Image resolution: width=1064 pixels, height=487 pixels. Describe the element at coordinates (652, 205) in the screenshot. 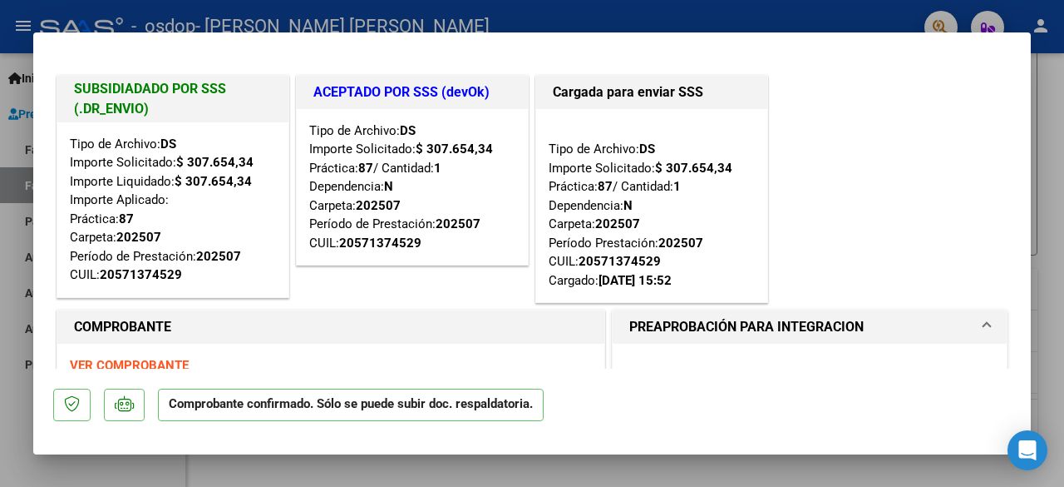

I see `div: Tipo de Archivo: Importe Solicitado: Práctica: / Cantidad: Dependencia: Carpeta: Período Prestaci...` at that location.